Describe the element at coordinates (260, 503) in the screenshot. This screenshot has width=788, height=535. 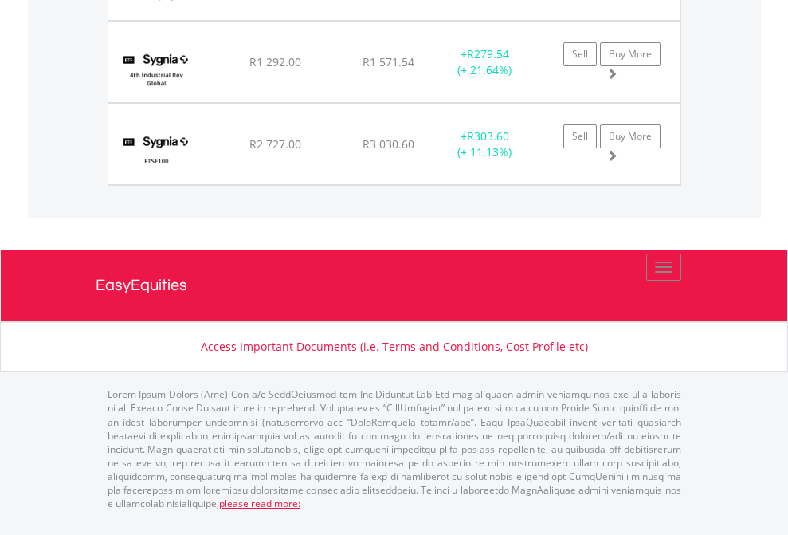
I see `a: please read more:` at that location.